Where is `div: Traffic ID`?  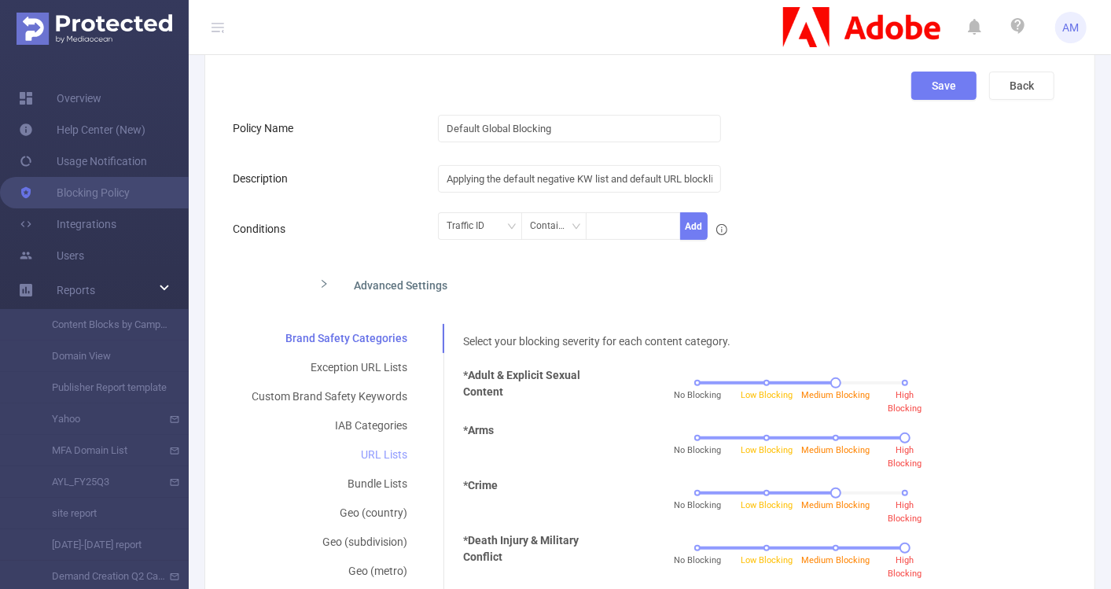
div: Traffic ID is located at coordinates (471, 226).